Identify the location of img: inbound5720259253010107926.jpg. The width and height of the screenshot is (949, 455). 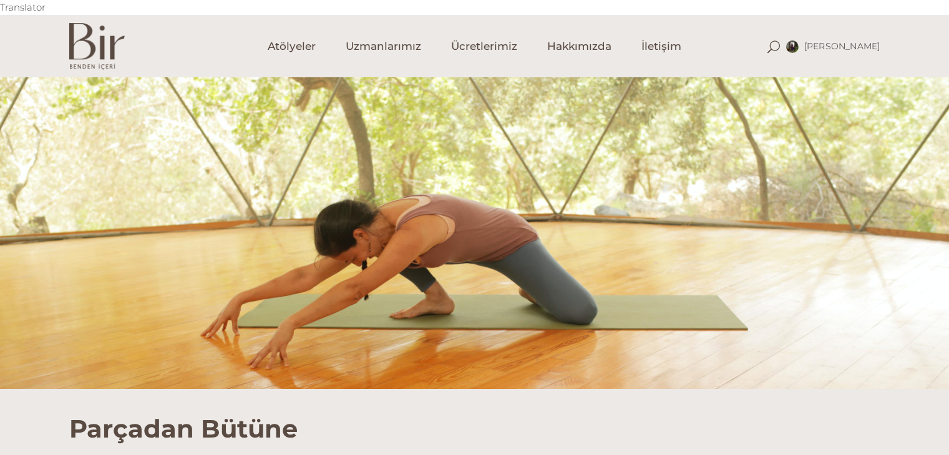
(792, 47).